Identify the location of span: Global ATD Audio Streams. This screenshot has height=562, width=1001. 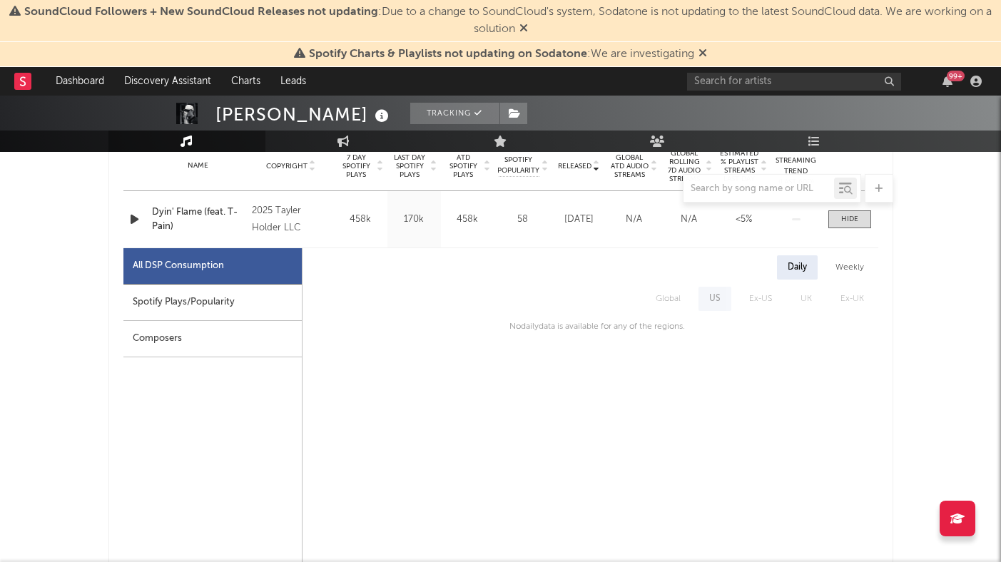
(629, 166).